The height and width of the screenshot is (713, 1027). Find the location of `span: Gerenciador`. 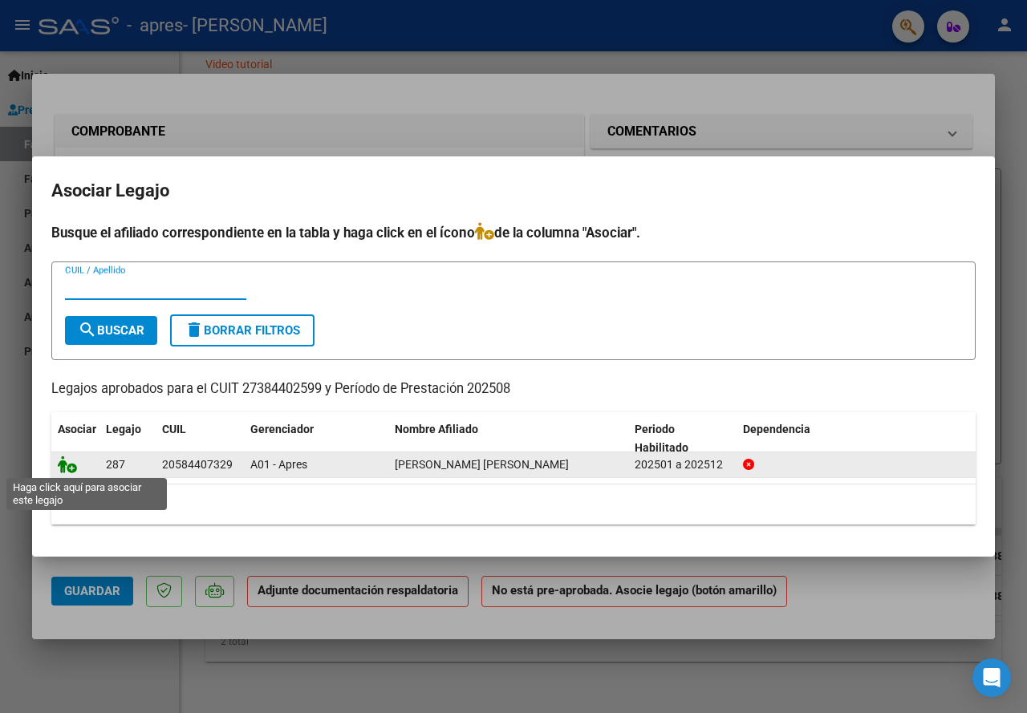

span: Gerenciador is located at coordinates (282, 429).